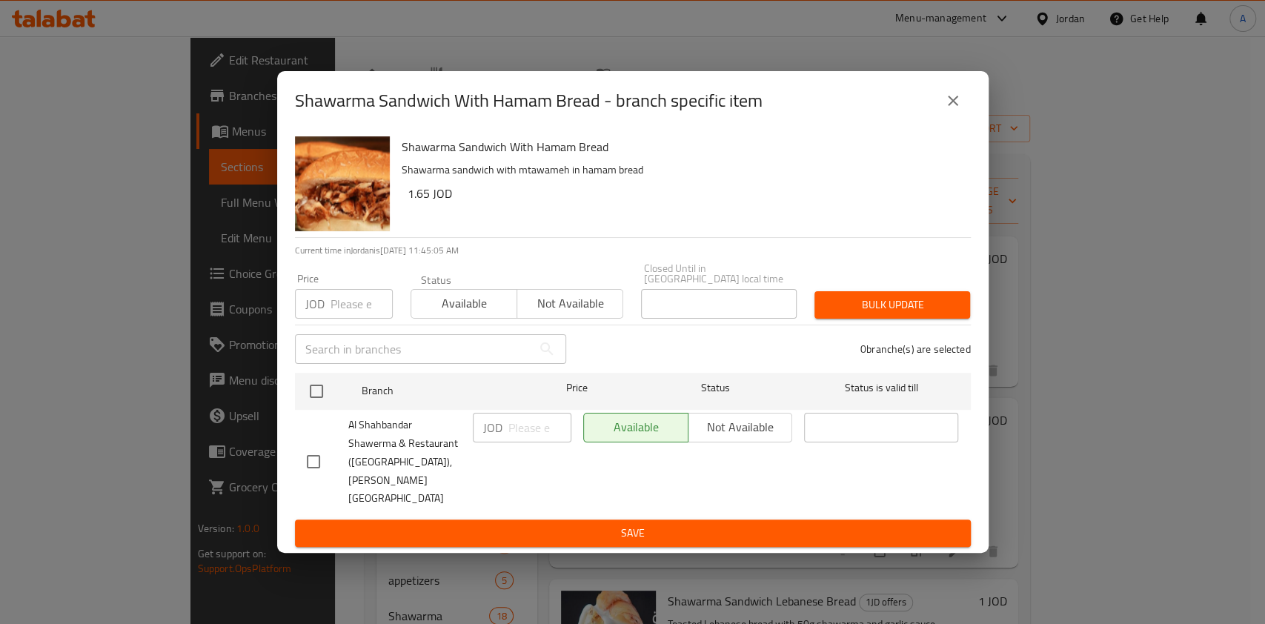  I want to click on span: Price, so click(577, 388).